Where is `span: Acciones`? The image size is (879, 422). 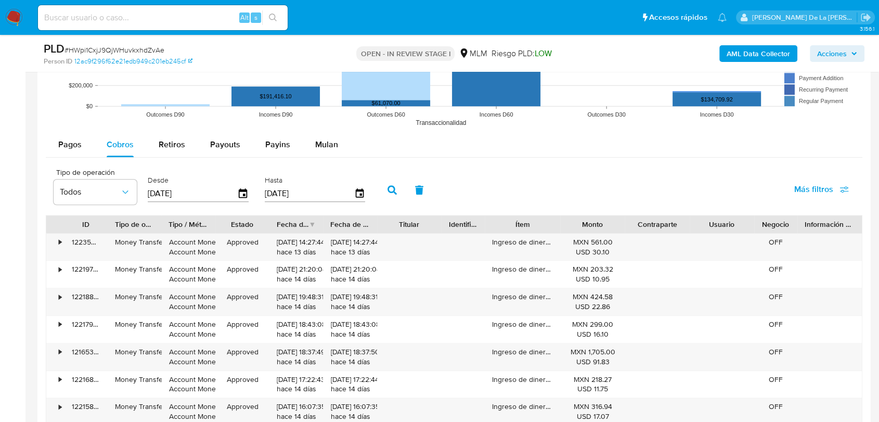
span: Acciones is located at coordinates (832, 54).